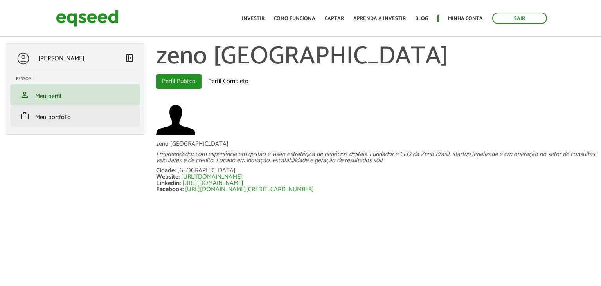  What do you see at coordinates (421, 18) in the screenshot?
I see `a: Blog` at bounding box center [421, 18].